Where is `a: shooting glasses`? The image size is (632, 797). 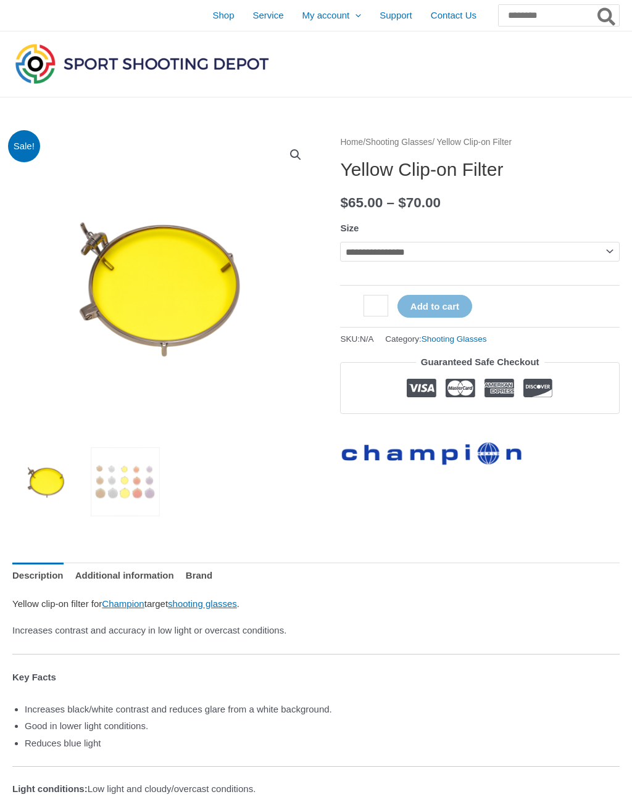 a: shooting glasses is located at coordinates (202, 604).